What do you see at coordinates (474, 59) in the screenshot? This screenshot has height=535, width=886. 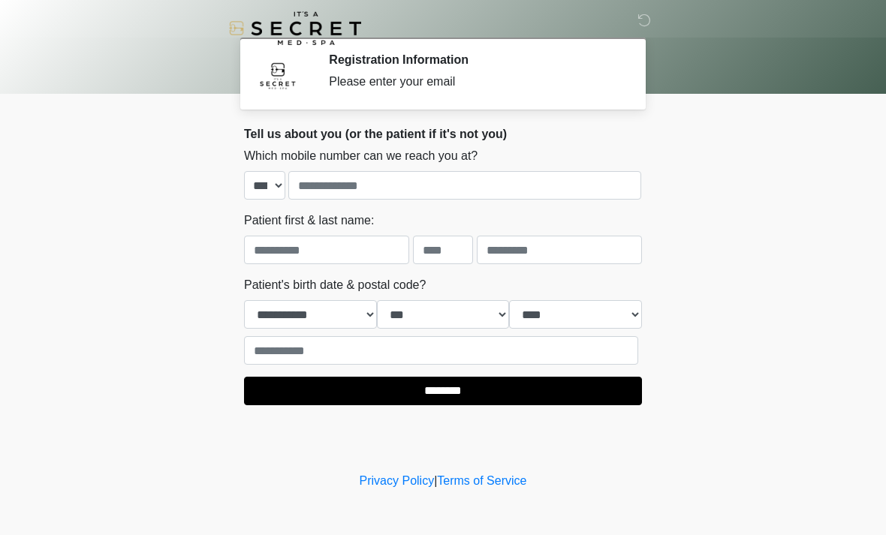 I see `h2: Registration Information` at bounding box center [474, 59].